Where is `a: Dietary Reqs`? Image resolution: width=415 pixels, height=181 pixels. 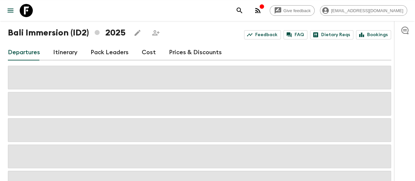 a: Dietary Reqs is located at coordinates (332, 35).